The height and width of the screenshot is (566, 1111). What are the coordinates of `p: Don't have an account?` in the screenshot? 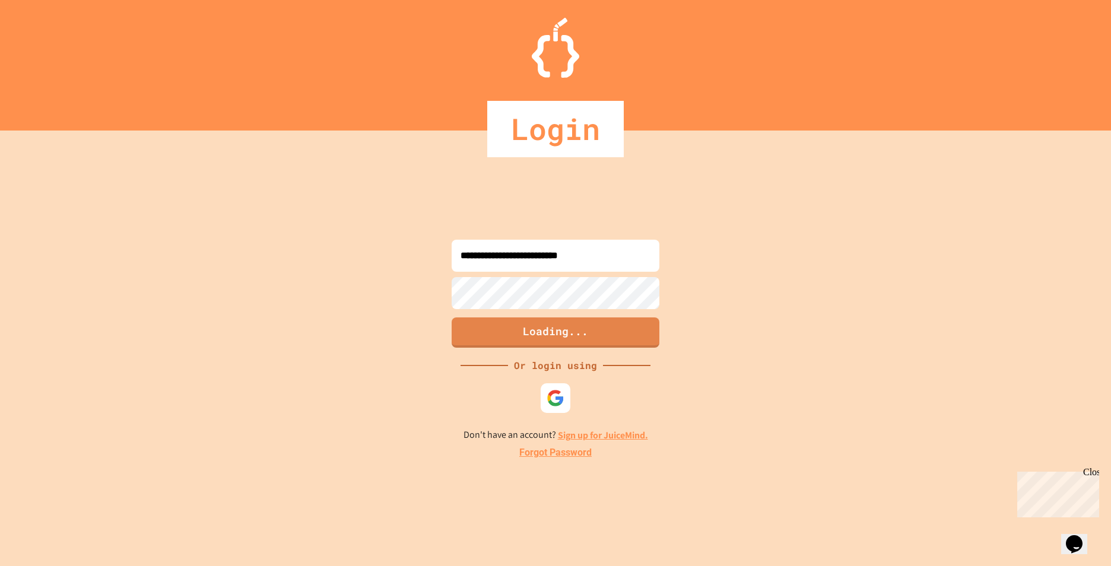 It's located at (556, 435).